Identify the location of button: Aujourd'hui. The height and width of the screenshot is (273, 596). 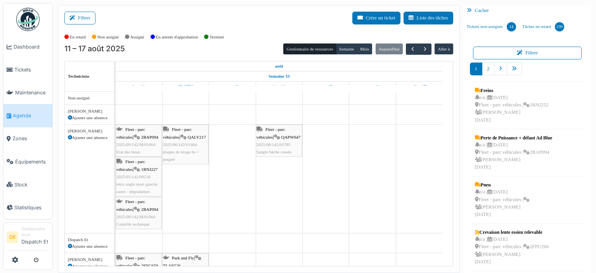
(389, 49).